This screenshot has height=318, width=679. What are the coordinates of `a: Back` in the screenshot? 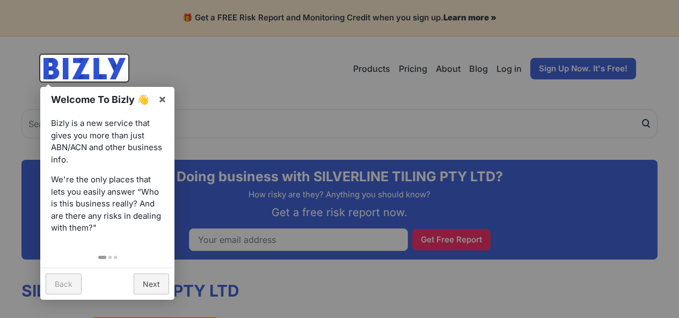 It's located at (63, 284).